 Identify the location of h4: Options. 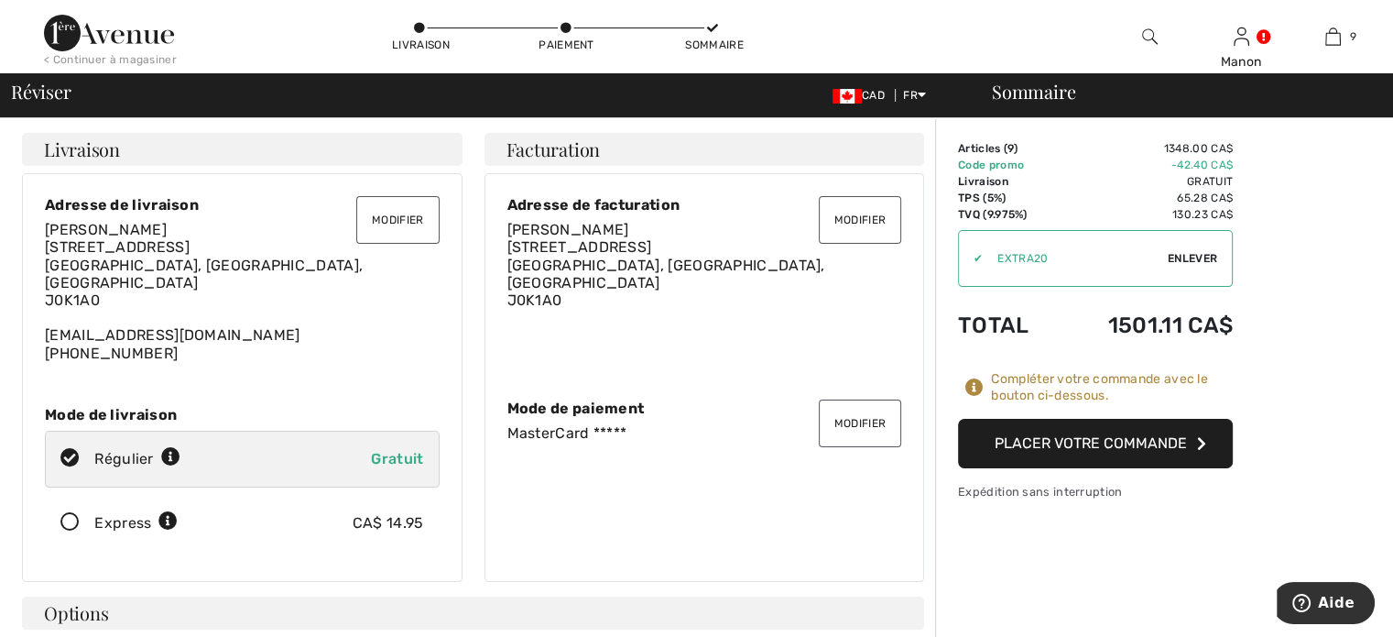
(473, 613).